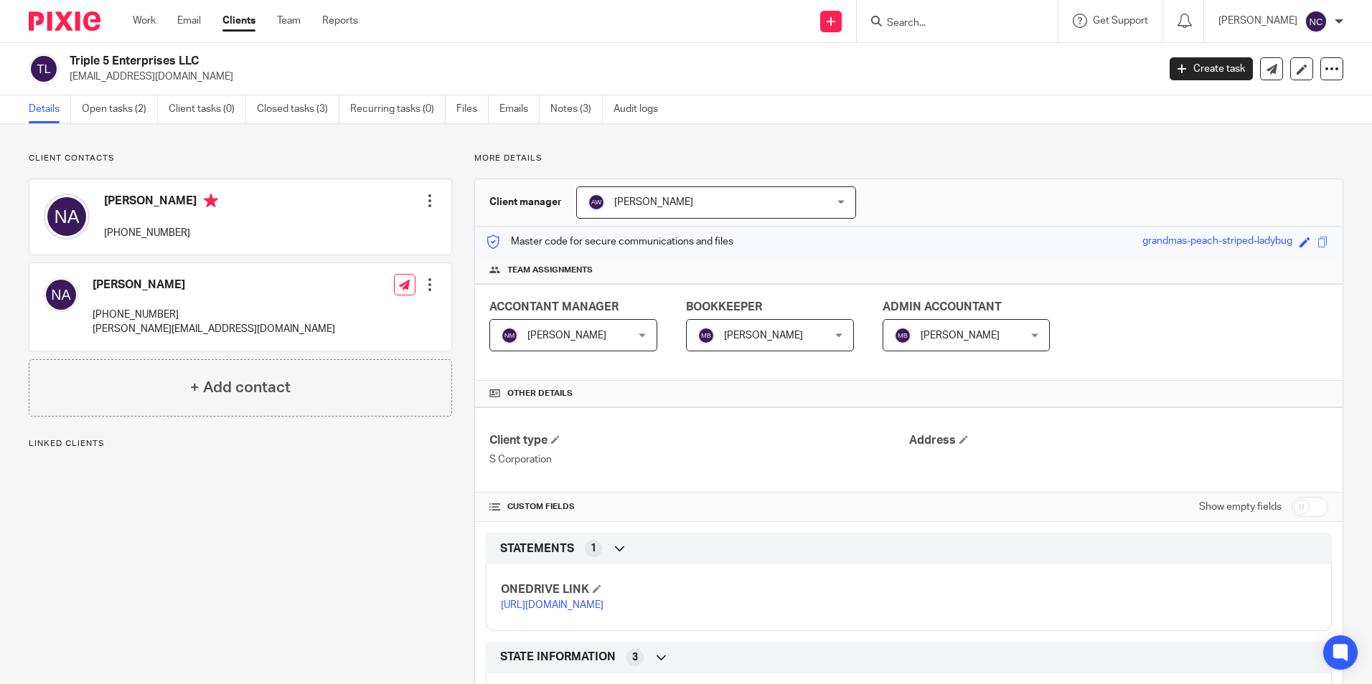  What do you see at coordinates (576, 109) in the screenshot?
I see `a: Notes (3)` at bounding box center [576, 109].